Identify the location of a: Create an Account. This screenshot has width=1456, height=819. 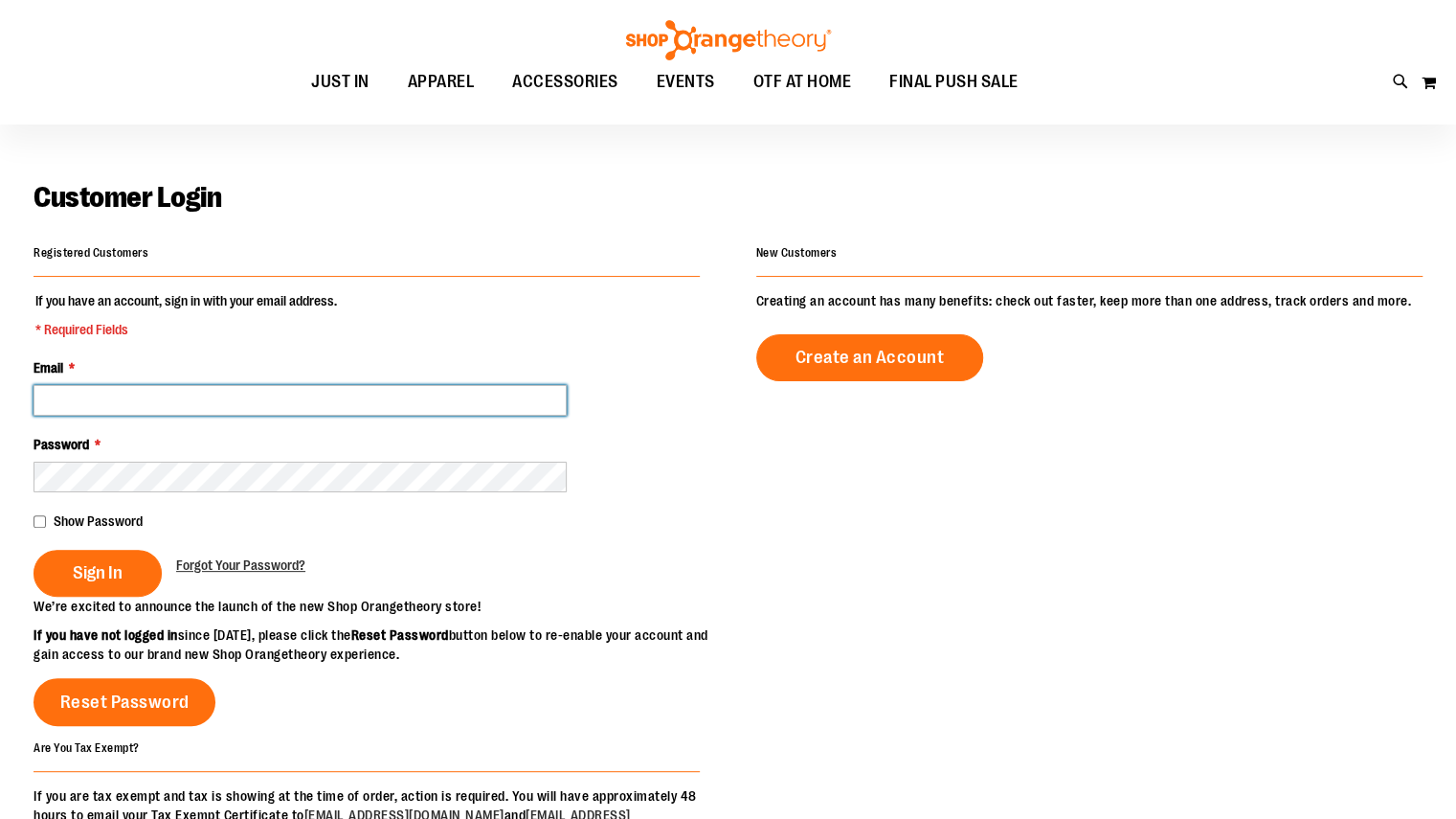
(870, 357).